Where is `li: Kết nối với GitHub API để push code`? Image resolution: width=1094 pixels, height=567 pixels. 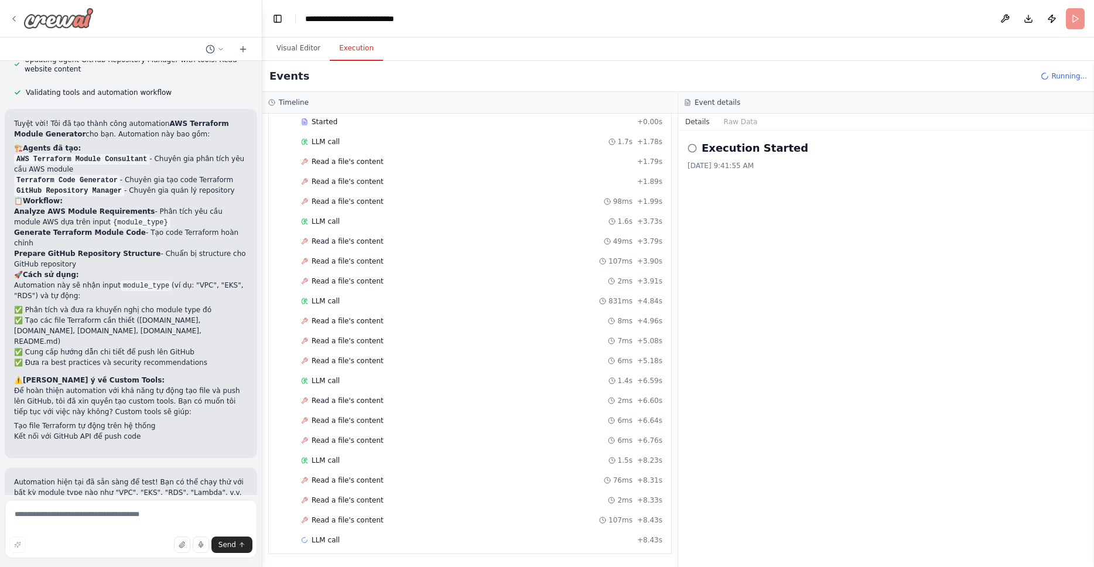
li: Kết nối với GitHub API để push code is located at coordinates (131, 436).